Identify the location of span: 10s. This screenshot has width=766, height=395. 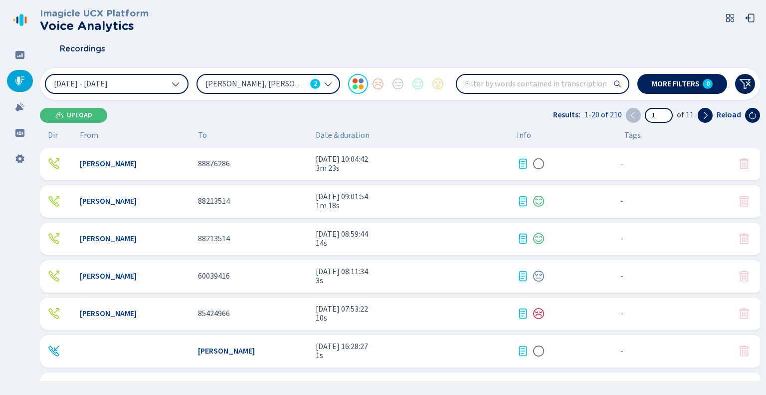
(412, 318).